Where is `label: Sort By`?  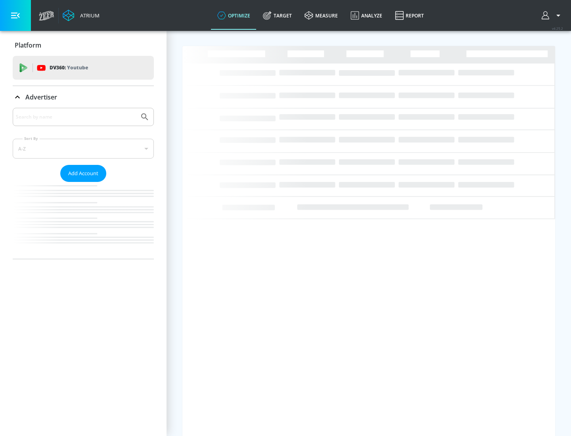
label: Sort By is located at coordinates (31, 138).